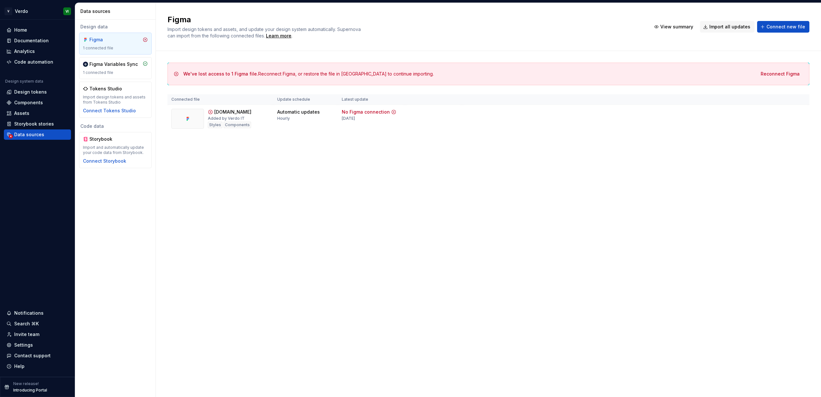 The image size is (821, 397). I want to click on button: VVerdoVI, so click(37, 11).